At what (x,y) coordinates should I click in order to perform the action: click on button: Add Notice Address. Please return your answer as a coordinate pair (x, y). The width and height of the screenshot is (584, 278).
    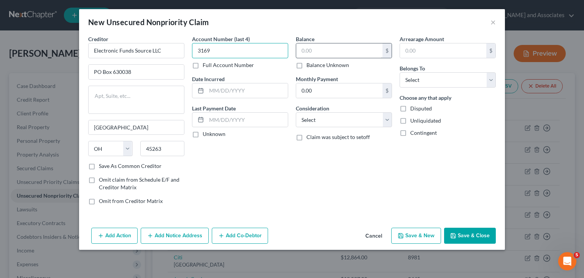
    Looking at the image, I should click on (174, 235).